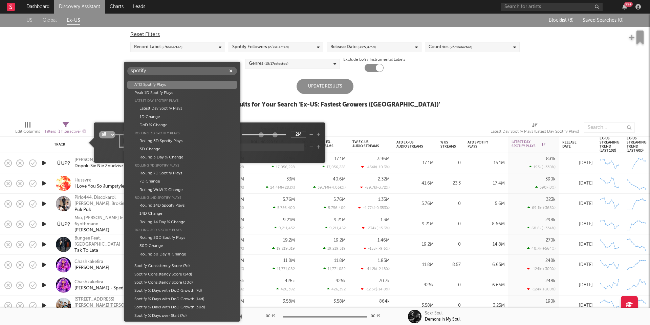 The image size is (650, 325). What do you see at coordinates (182, 307) in the screenshot?
I see `div: Spotify % Days with DoD Growth (30d)` at bounding box center [182, 307].